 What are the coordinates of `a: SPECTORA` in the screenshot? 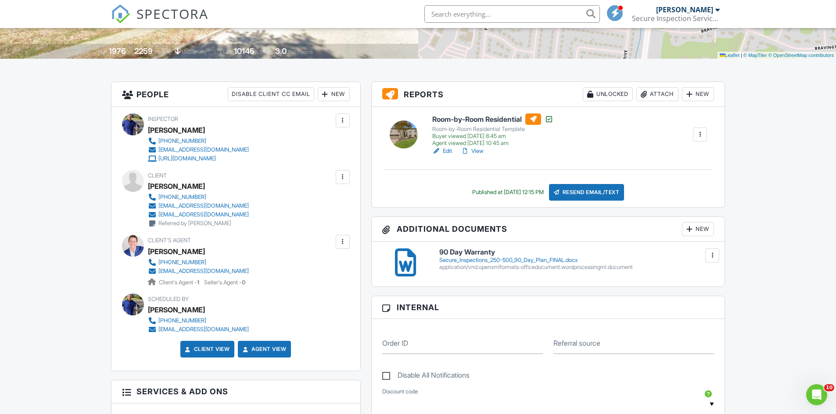 It's located at (160, 21).